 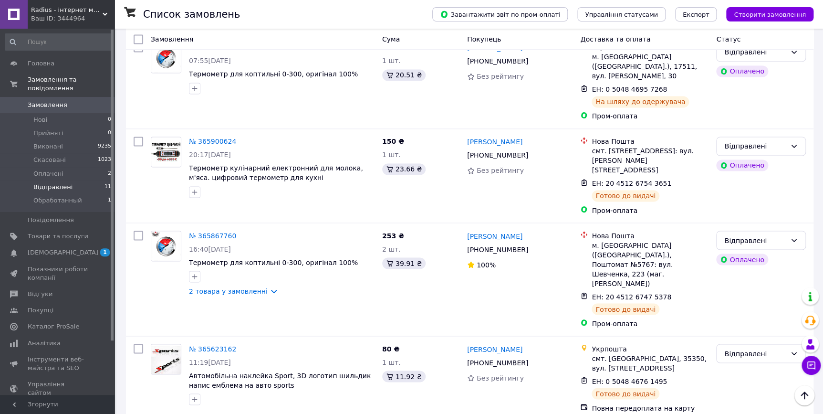 What do you see at coordinates (391, 348) in the screenshot?
I see `span: 80 ₴` at bounding box center [391, 348].